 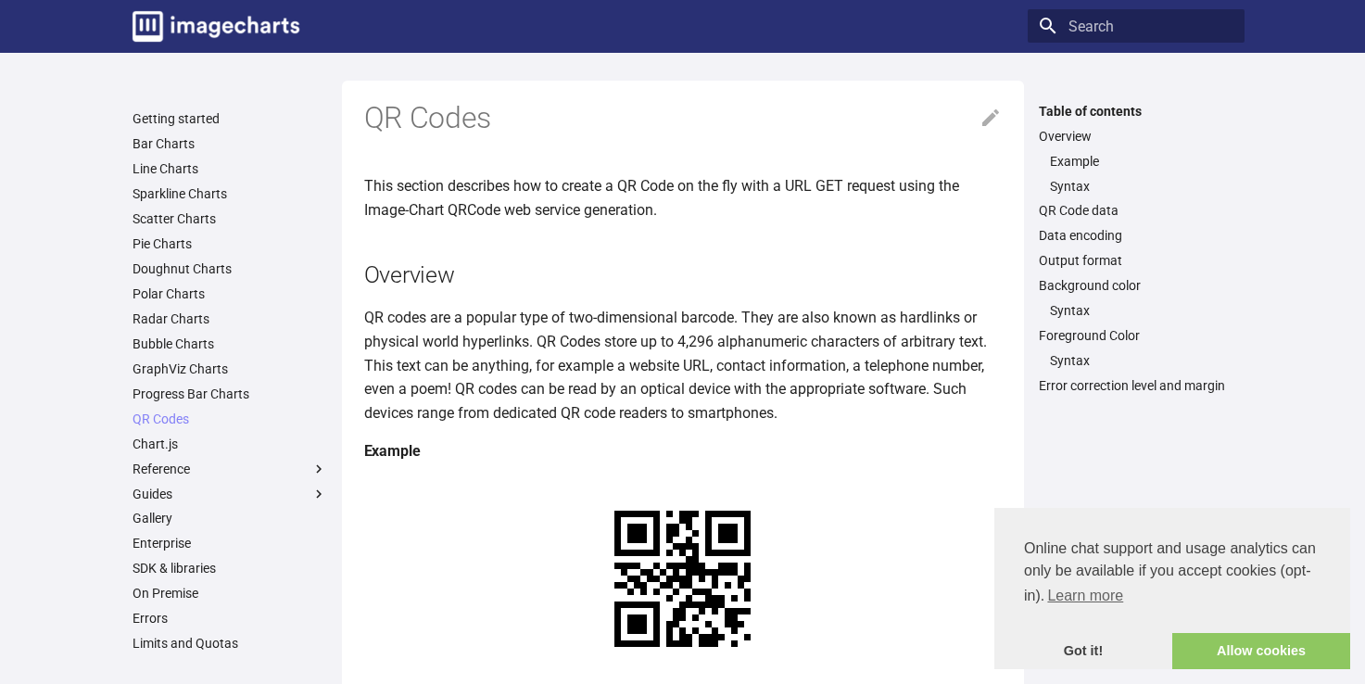 I want to click on a: Getting started, so click(x=230, y=119).